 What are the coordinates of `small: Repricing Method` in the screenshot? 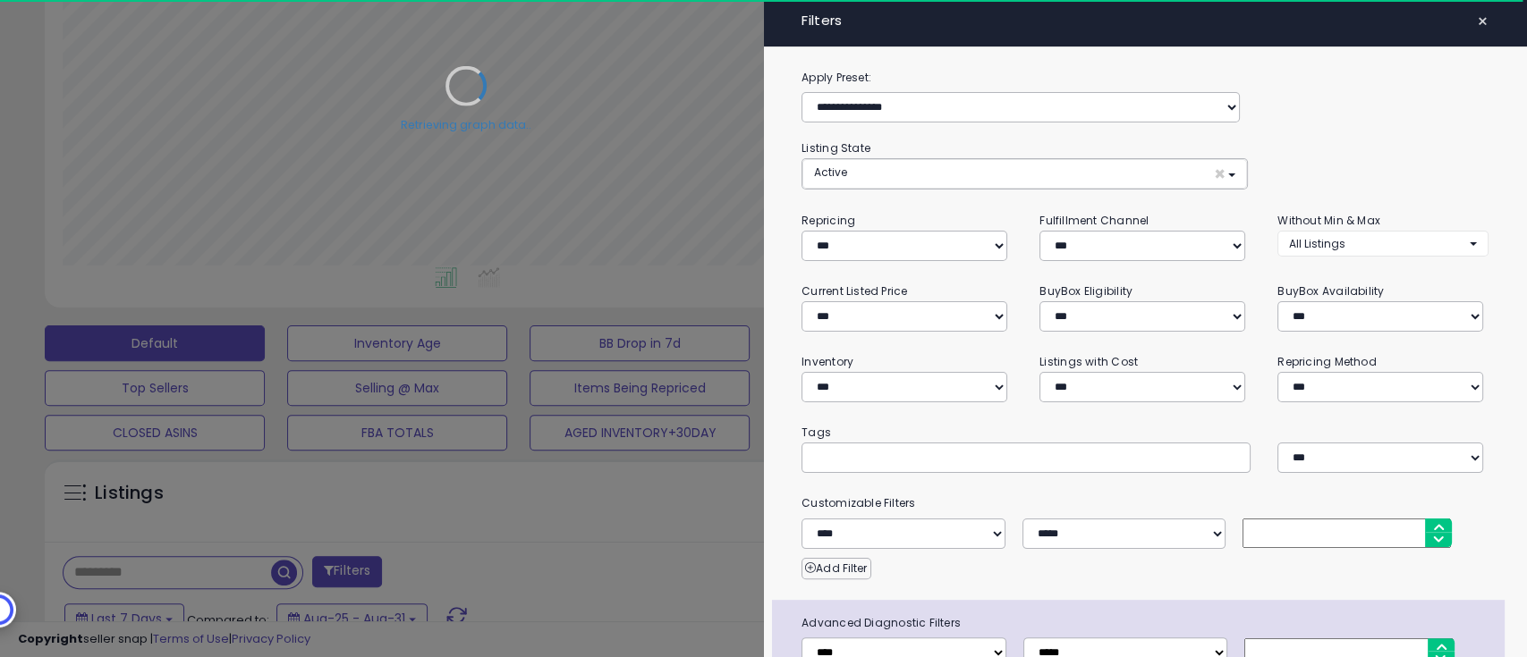 It's located at (1326, 361).